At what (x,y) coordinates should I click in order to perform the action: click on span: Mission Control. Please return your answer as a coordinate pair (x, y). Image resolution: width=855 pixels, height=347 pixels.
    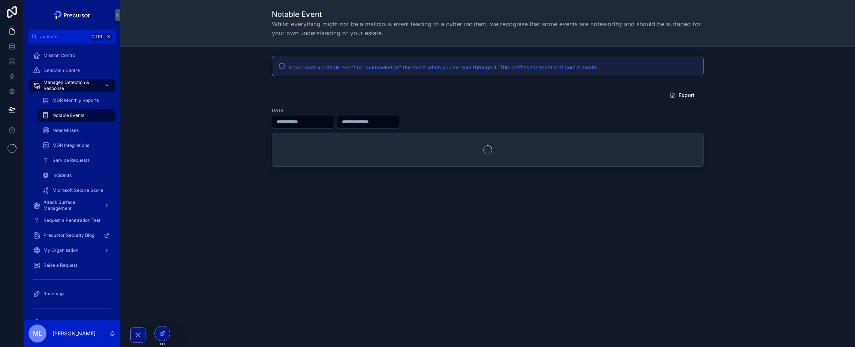
    Looking at the image, I should click on (60, 55).